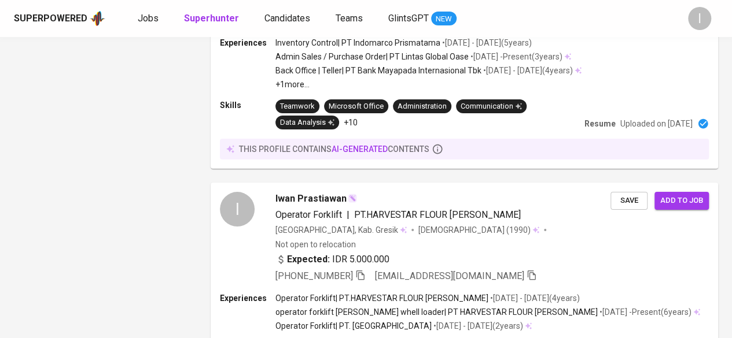 The height and width of the screenshot is (338, 732). I want to click on span: Operator Forklift, so click(308, 215).